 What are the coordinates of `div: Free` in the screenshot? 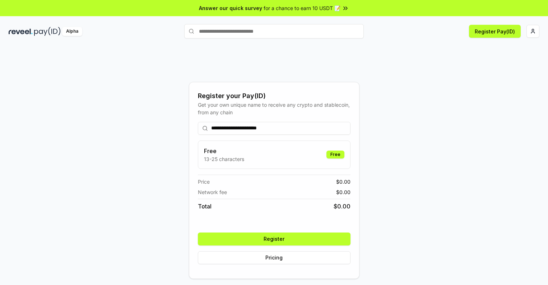 It's located at (335, 154).